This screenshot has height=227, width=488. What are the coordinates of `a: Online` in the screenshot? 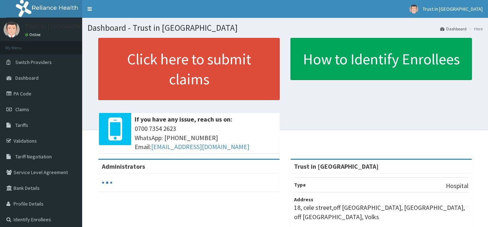 It's located at (34, 35).